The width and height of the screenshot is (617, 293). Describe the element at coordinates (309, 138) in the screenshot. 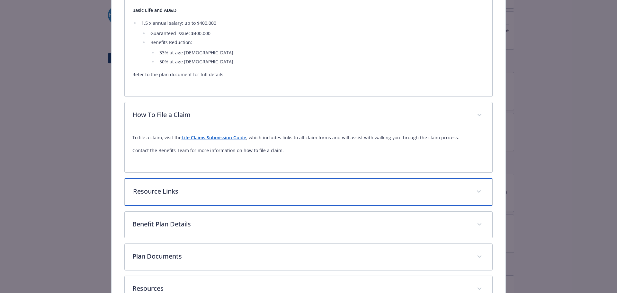

I see `p: To file a claim, visit the , which includes links to all claim forms and will assist with walking...` at that location.